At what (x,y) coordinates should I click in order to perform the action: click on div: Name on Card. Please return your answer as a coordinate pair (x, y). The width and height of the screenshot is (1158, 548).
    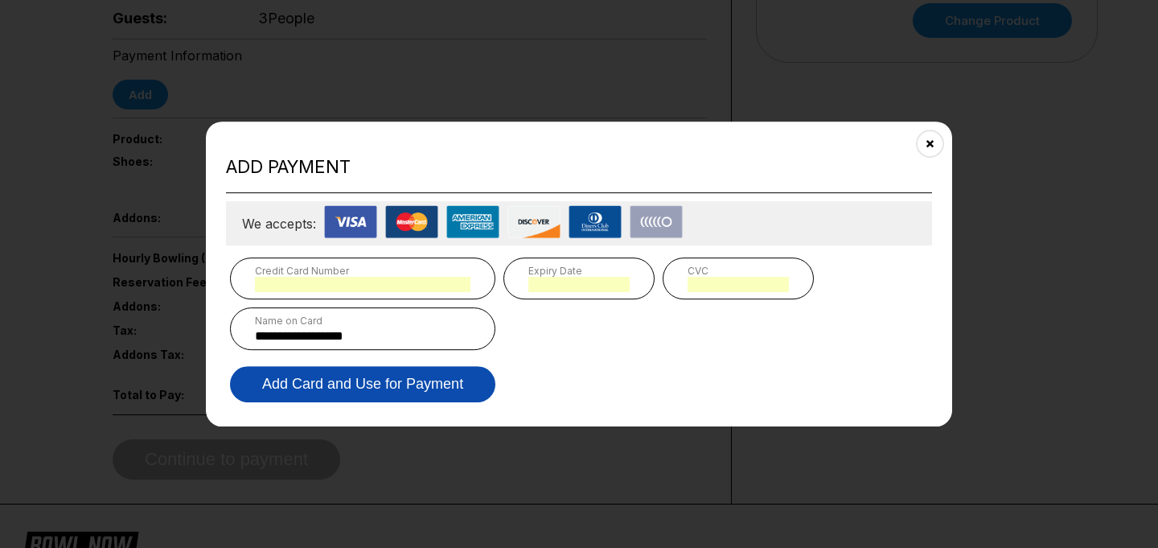
    Looking at the image, I should click on (363, 320).